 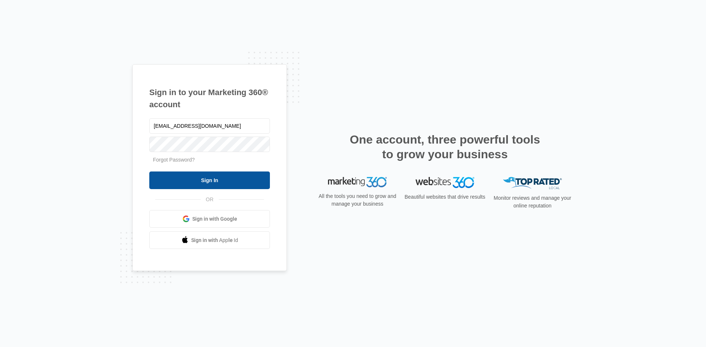 I want to click on span: Sign in with Google, so click(x=215, y=219).